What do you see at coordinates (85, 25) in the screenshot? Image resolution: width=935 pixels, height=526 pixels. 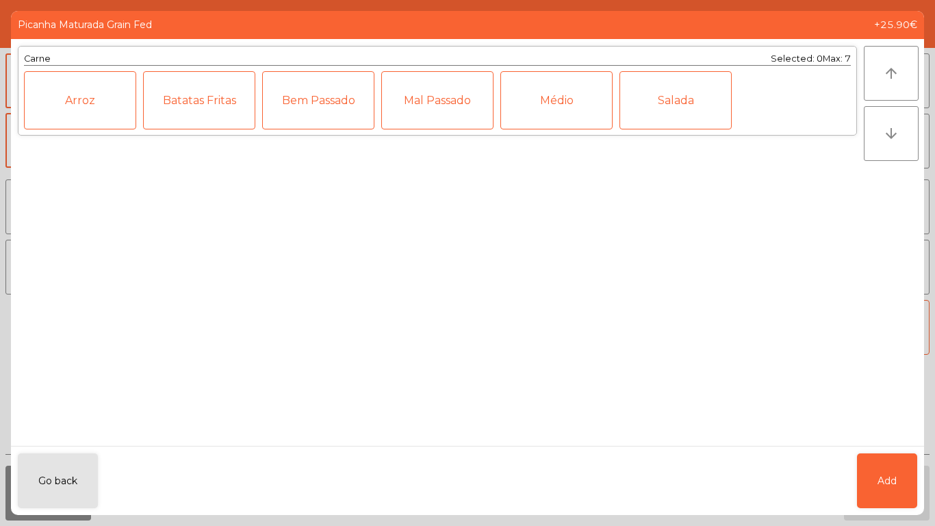 I see `span: Picanha Maturada Grain Fed` at bounding box center [85, 25].